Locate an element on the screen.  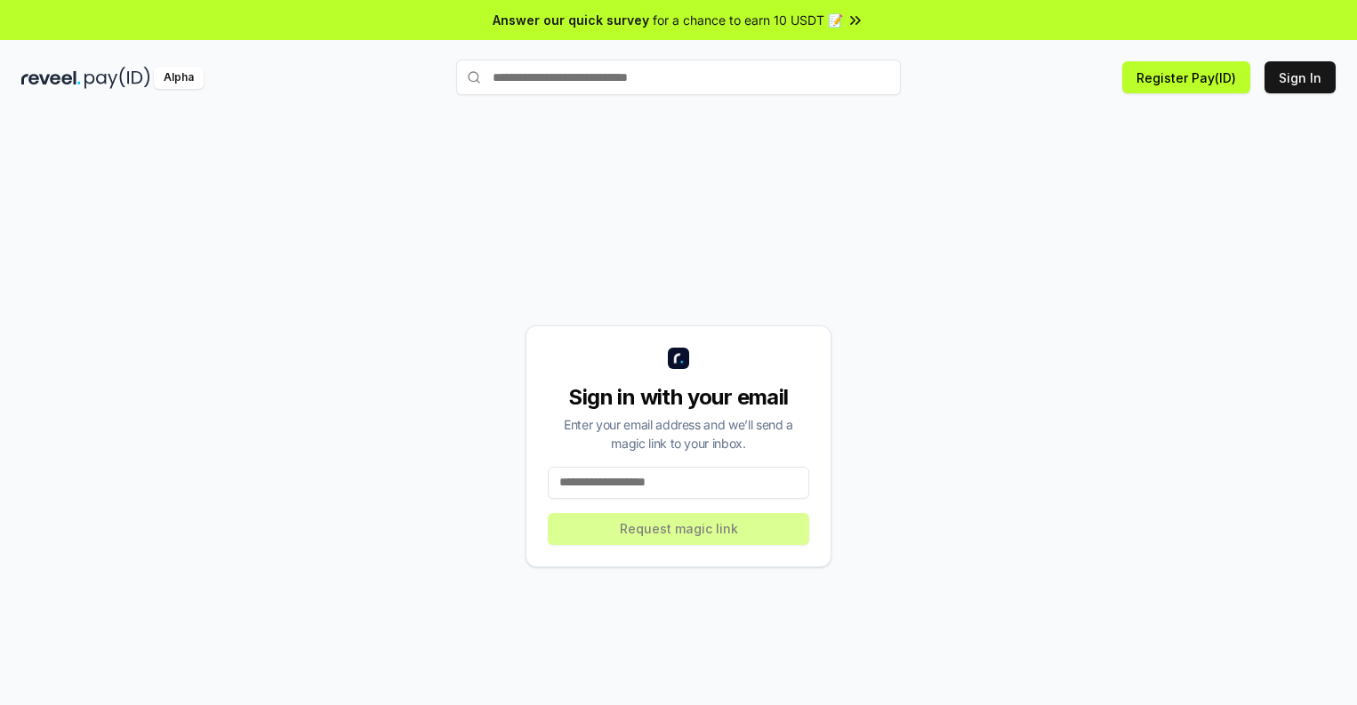
div: Alpha is located at coordinates (179, 77).